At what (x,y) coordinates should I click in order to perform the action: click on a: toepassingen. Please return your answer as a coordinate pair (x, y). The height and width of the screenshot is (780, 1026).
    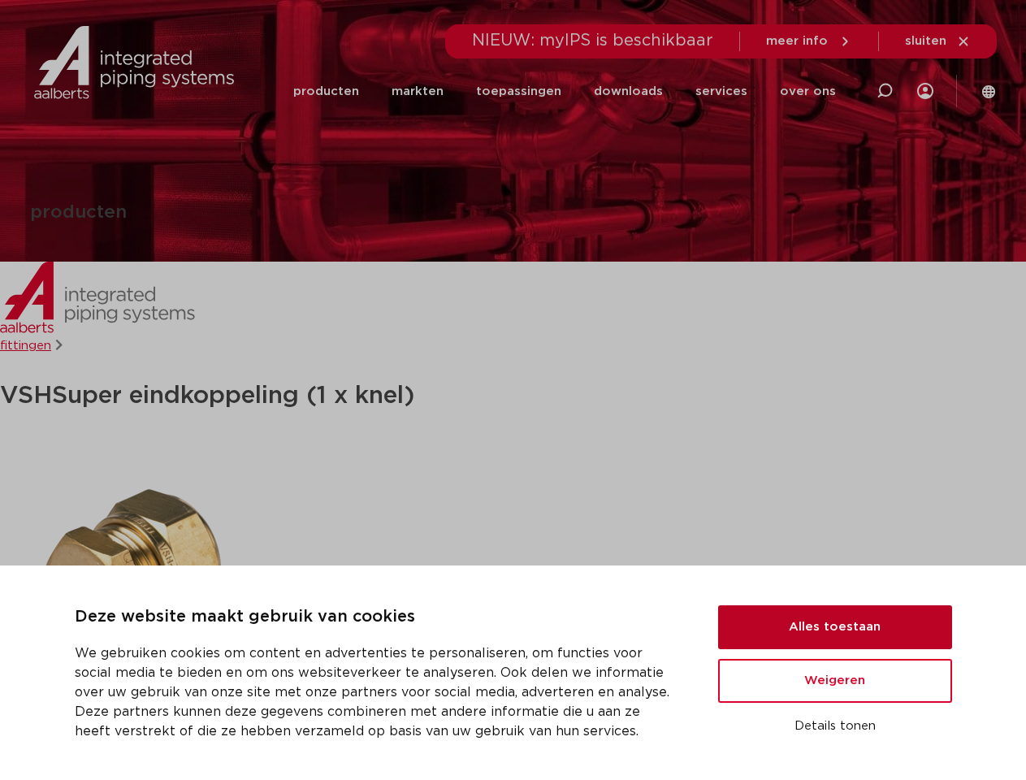
    Looking at the image, I should click on (518, 91).